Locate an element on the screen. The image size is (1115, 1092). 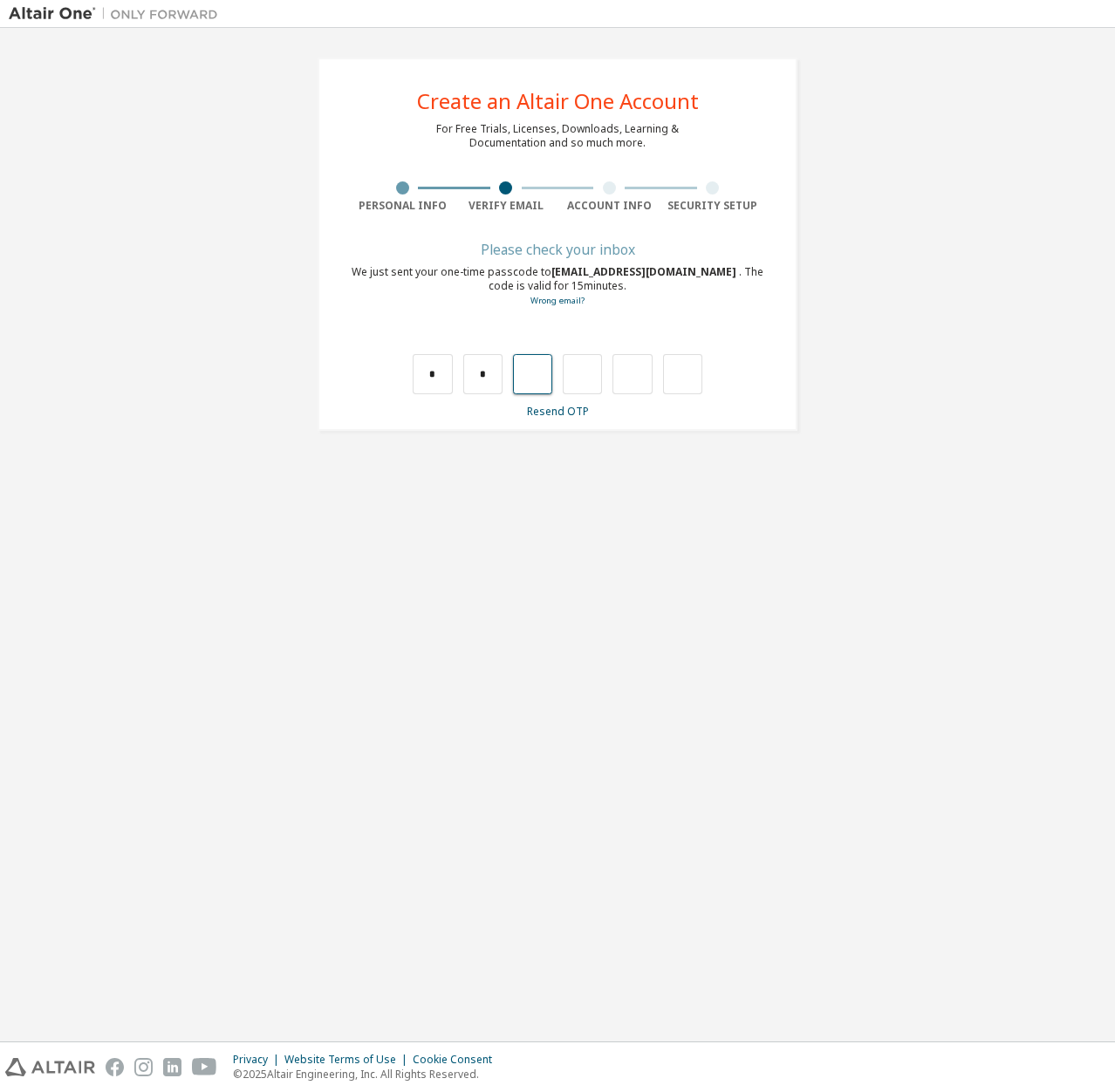
p: © 2025 Altair Engineering, Inc. All Rights Reserved. is located at coordinates (367, 1073).